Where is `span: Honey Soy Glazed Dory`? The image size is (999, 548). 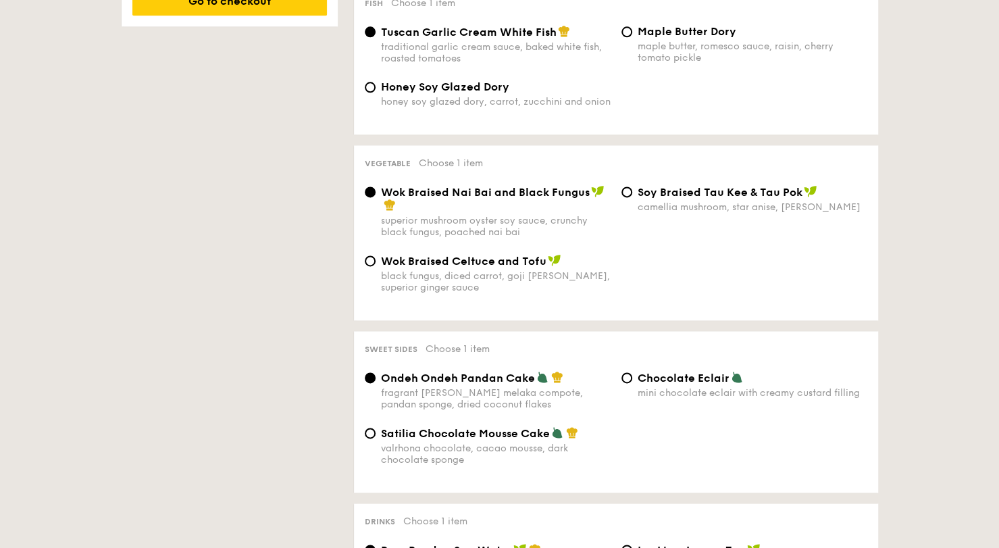 span: Honey Soy Glazed Dory is located at coordinates (445, 86).